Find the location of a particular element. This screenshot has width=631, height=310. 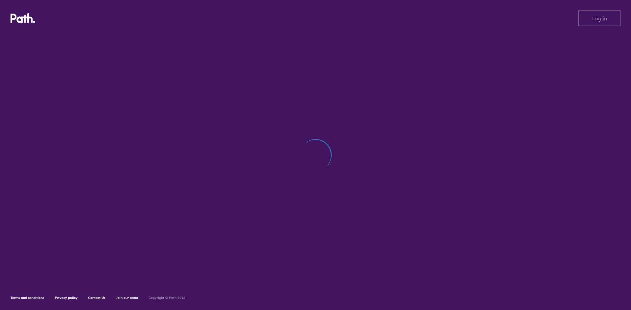

a: Contact Us is located at coordinates (97, 298).